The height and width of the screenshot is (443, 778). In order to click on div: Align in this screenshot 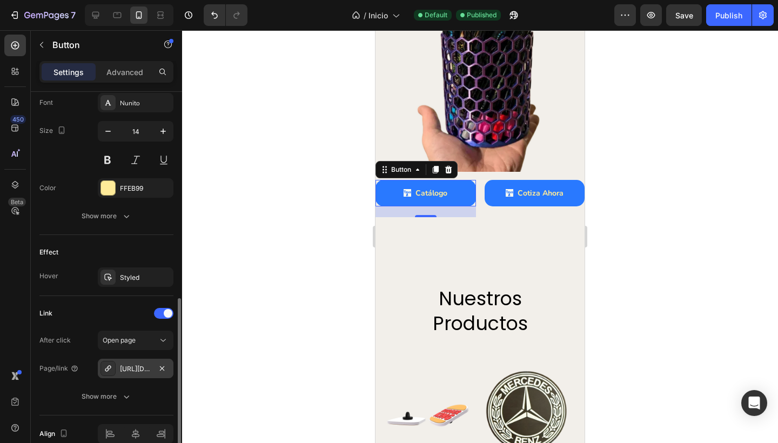, I will do `click(55, 434)`.